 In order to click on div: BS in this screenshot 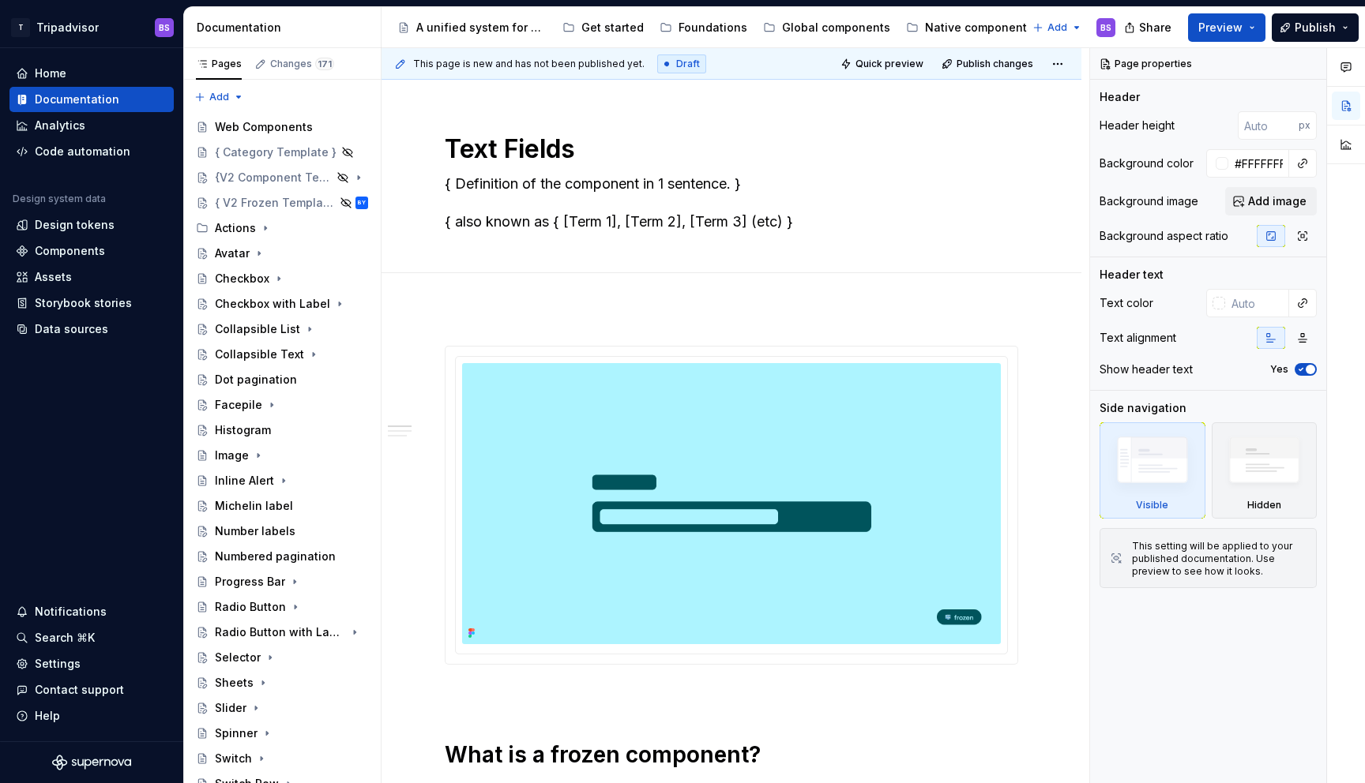, I will do `click(1106, 28)`.